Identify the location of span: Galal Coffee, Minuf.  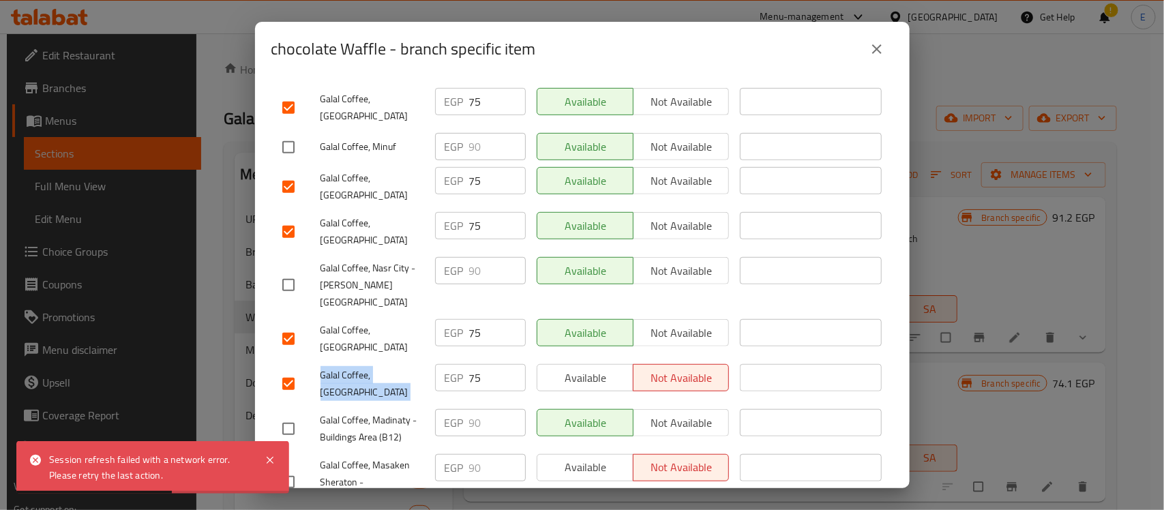
(372, 147).